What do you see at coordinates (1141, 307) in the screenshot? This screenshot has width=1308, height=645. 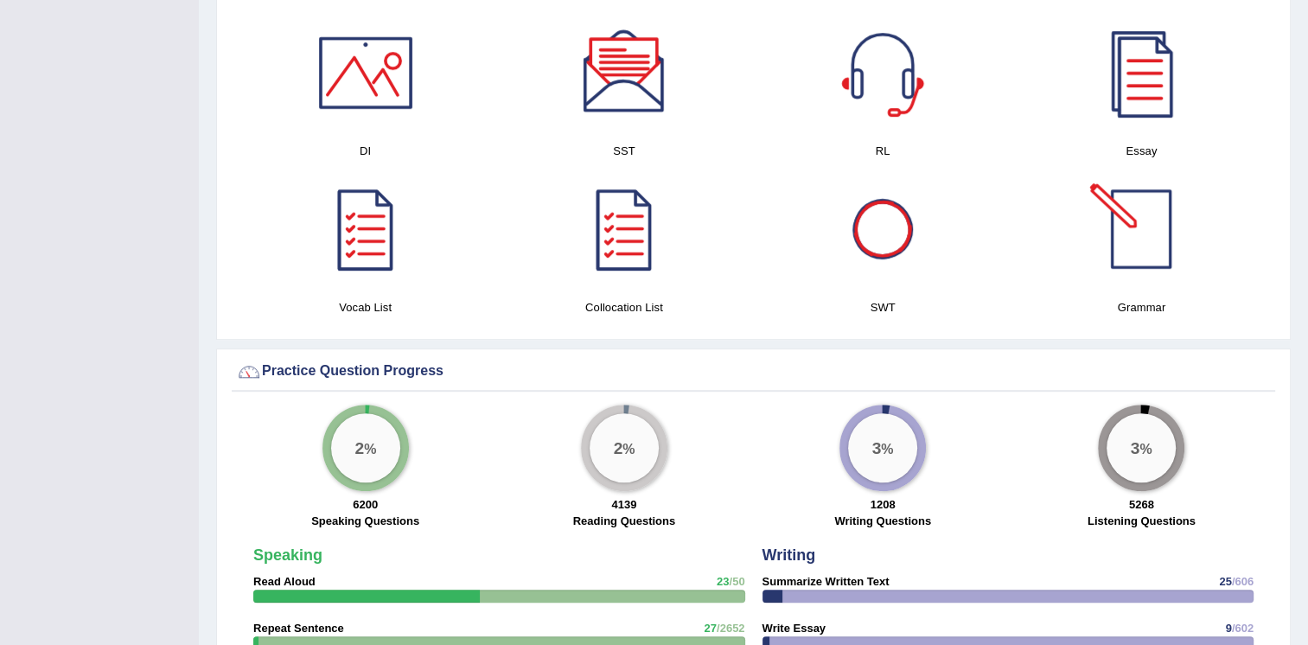 I see `h4: Grammar` at bounding box center [1141, 307].